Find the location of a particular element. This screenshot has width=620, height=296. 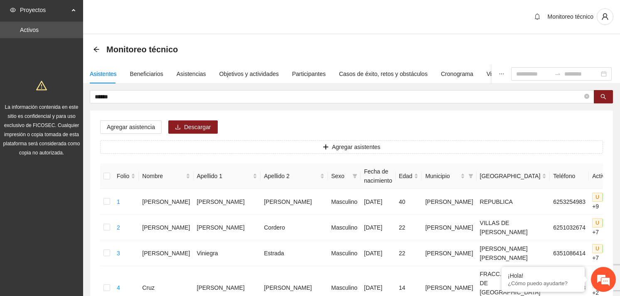

button: plusAgregar asistentes is located at coordinates (352, 147).